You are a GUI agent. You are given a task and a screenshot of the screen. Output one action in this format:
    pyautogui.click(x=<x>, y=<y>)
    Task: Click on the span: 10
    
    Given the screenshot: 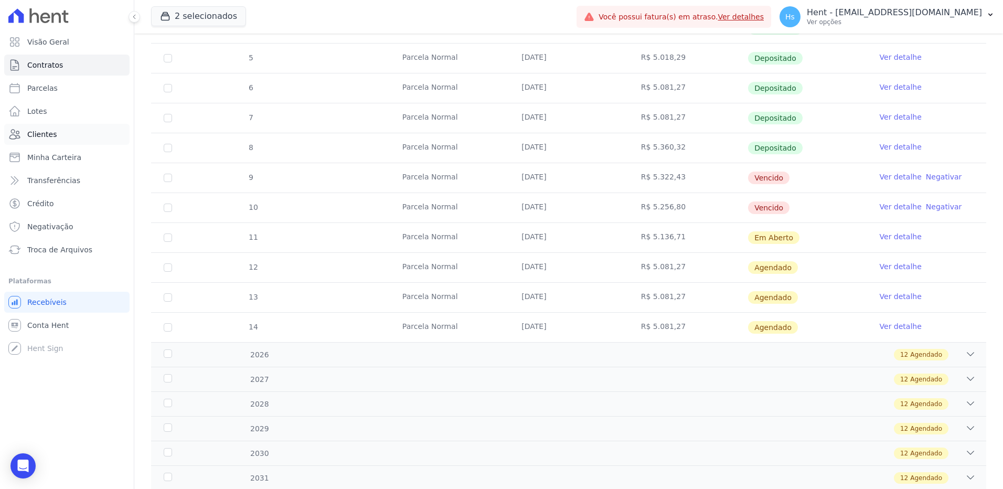 What is the action you would take?
    pyautogui.click(x=253, y=207)
    